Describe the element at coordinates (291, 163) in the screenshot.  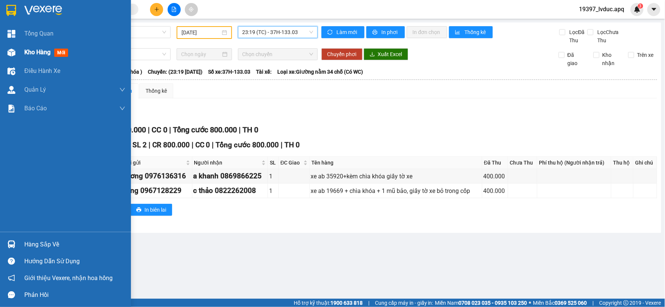
I see `span: ĐC Giao` at that location.